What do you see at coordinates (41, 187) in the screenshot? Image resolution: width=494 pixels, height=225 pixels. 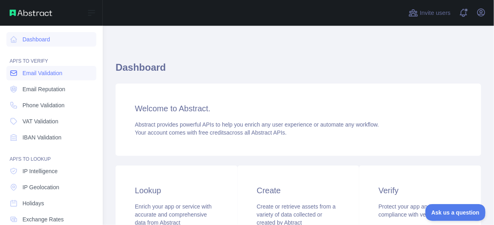 I see `span: IP Geolocation` at bounding box center [41, 187].